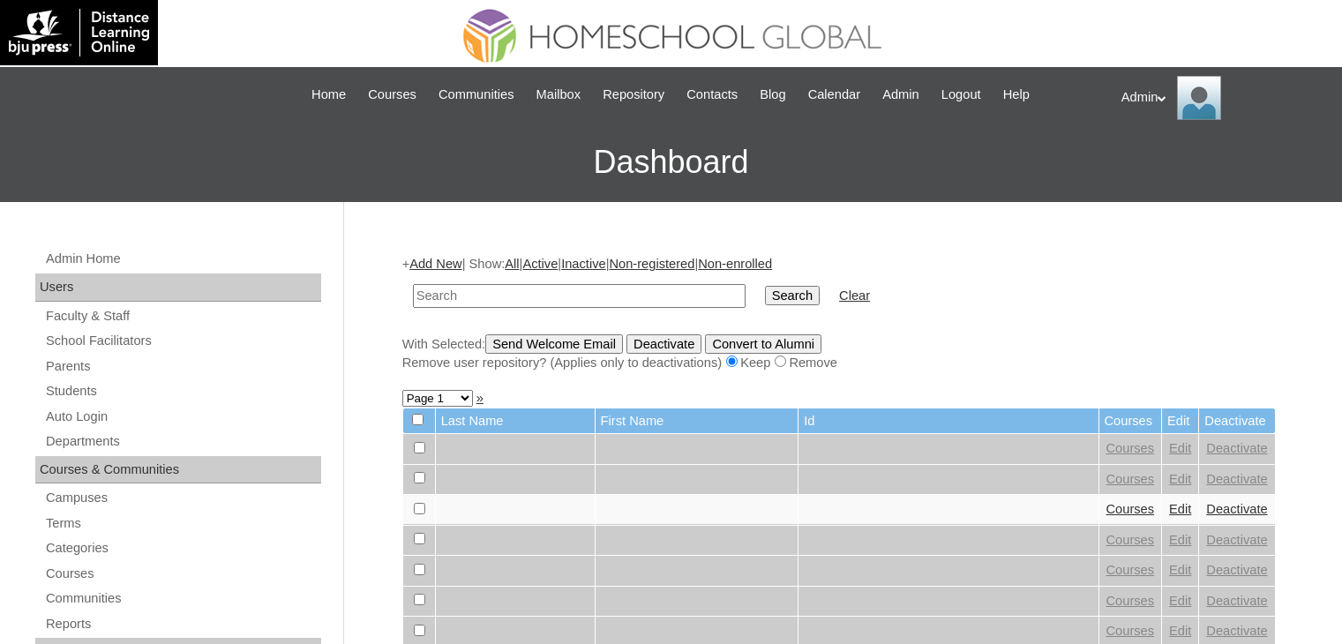 The image size is (1342, 644). Describe the element at coordinates (834, 94) in the screenshot. I see `span: Calendar` at that location.